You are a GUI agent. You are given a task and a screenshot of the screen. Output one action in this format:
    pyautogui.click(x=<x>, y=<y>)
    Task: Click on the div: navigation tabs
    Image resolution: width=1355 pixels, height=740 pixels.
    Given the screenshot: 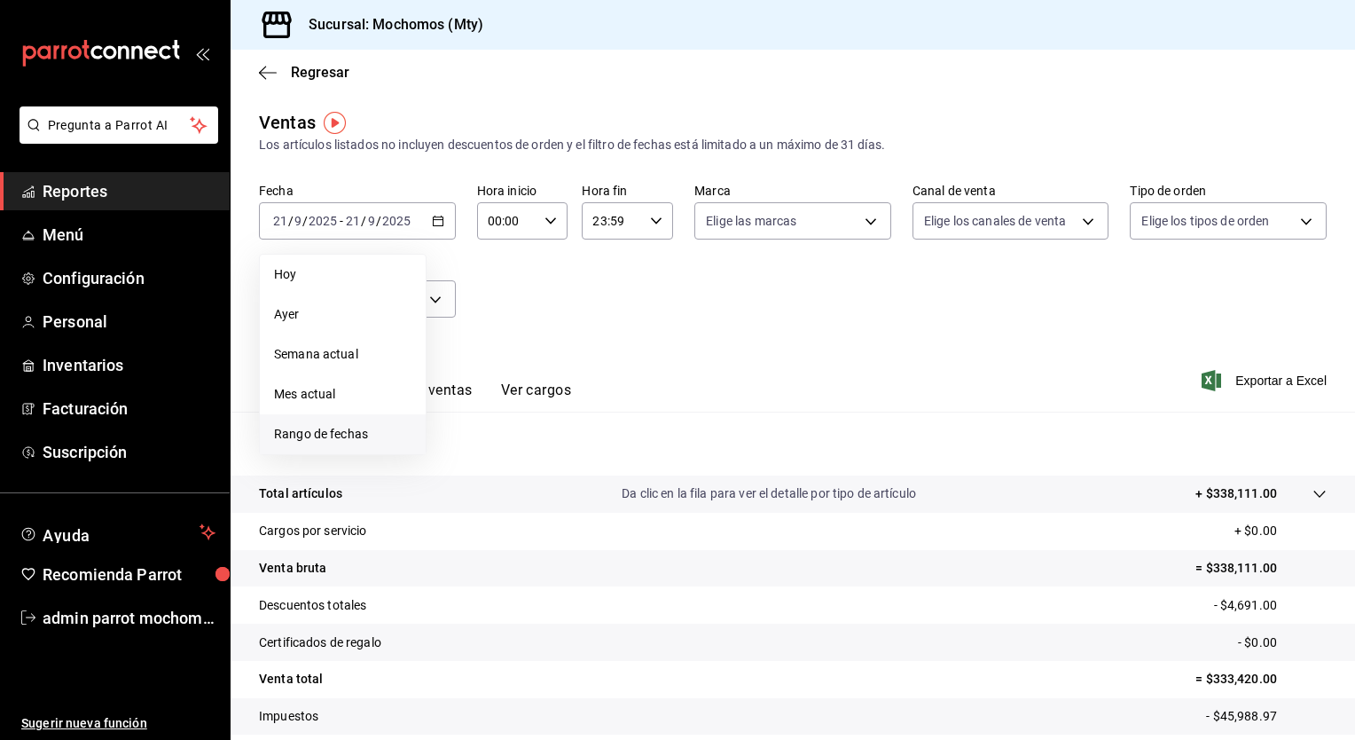 What is the action you would take?
    pyautogui.click(x=429, y=396)
    